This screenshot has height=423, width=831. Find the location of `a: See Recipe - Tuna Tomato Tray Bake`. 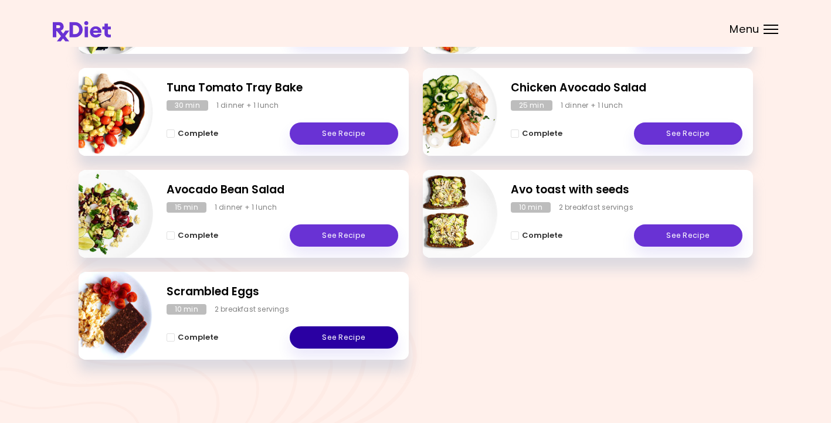

a: See Recipe - Tuna Tomato Tray Bake is located at coordinates (344, 134).